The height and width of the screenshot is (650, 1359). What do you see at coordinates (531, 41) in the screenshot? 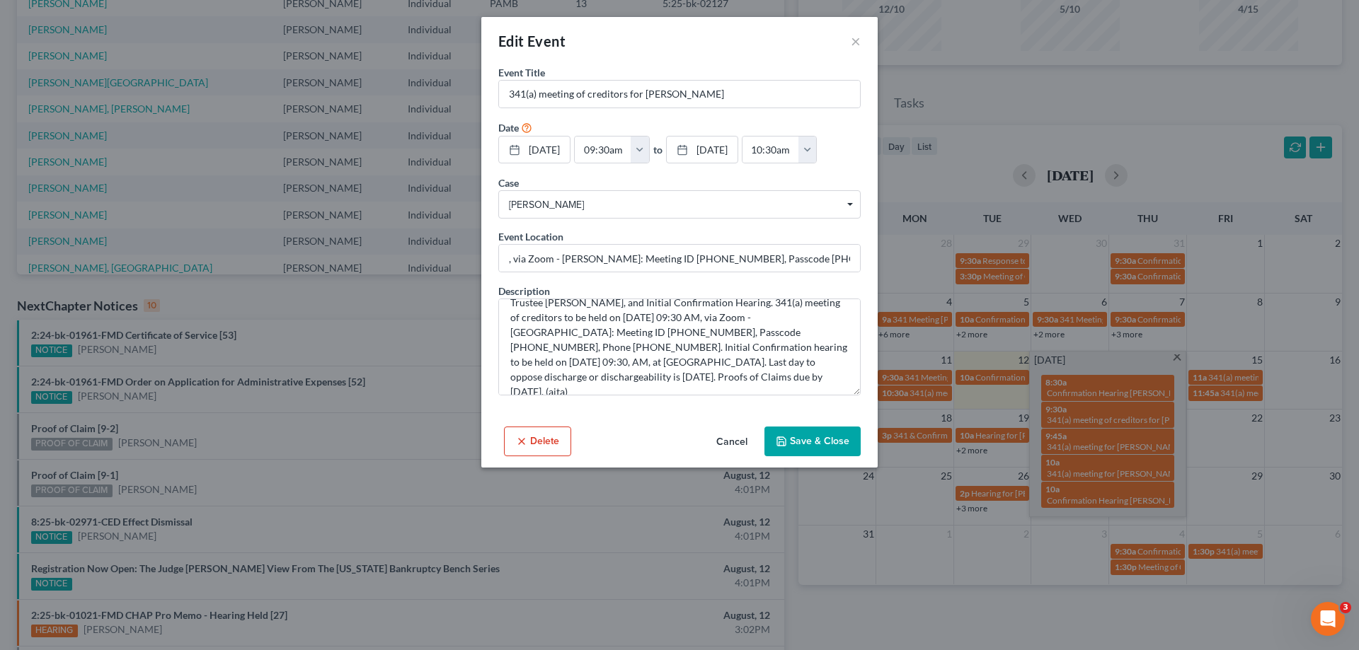
I see `span: Edit Event` at bounding box center [531, 41].